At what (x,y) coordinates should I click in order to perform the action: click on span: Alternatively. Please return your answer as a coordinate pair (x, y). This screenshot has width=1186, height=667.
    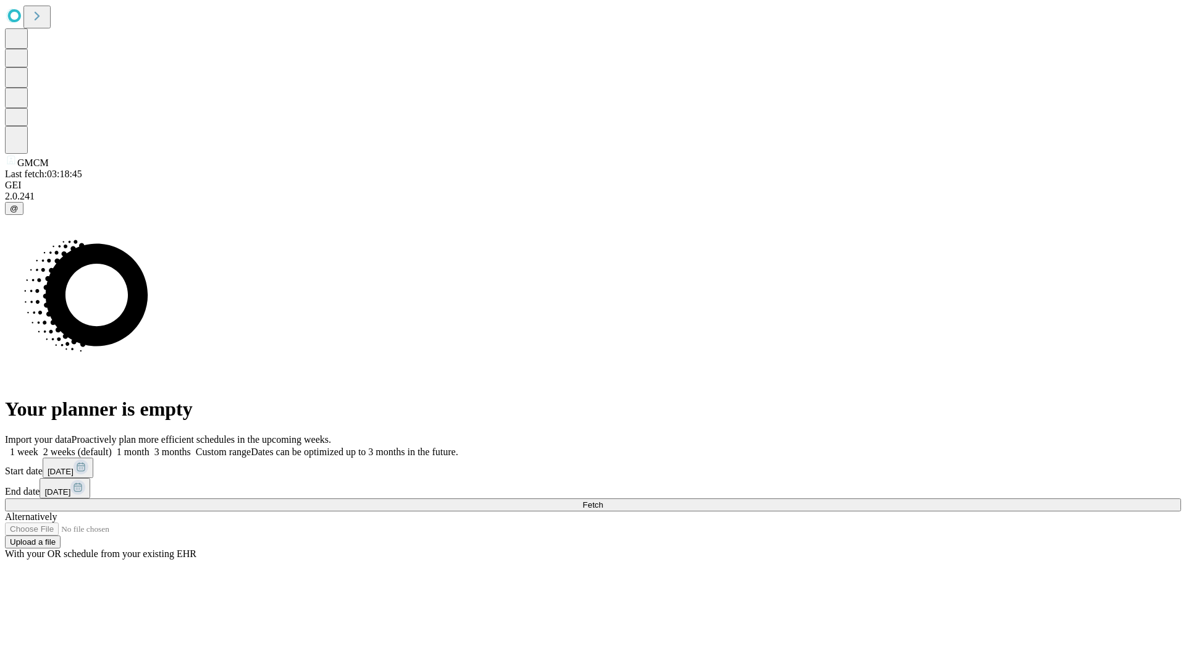
    Looking at the image, I should click on (31, 517).